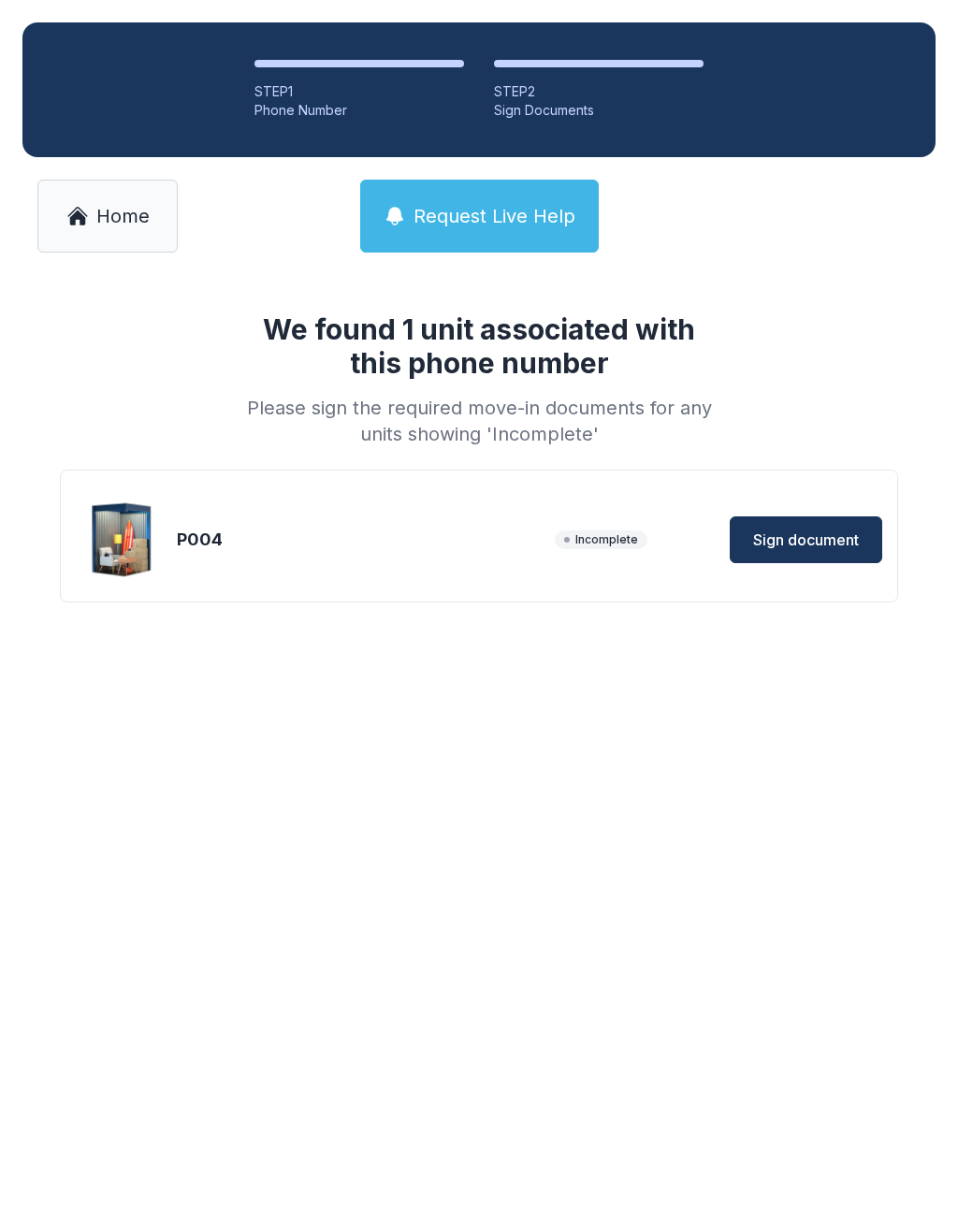 Image resolution: width=958 pixels, height=1232 pixels. Describe the element at coordinates (122, 216) in the screenshot. I see `span: Home` at that location.